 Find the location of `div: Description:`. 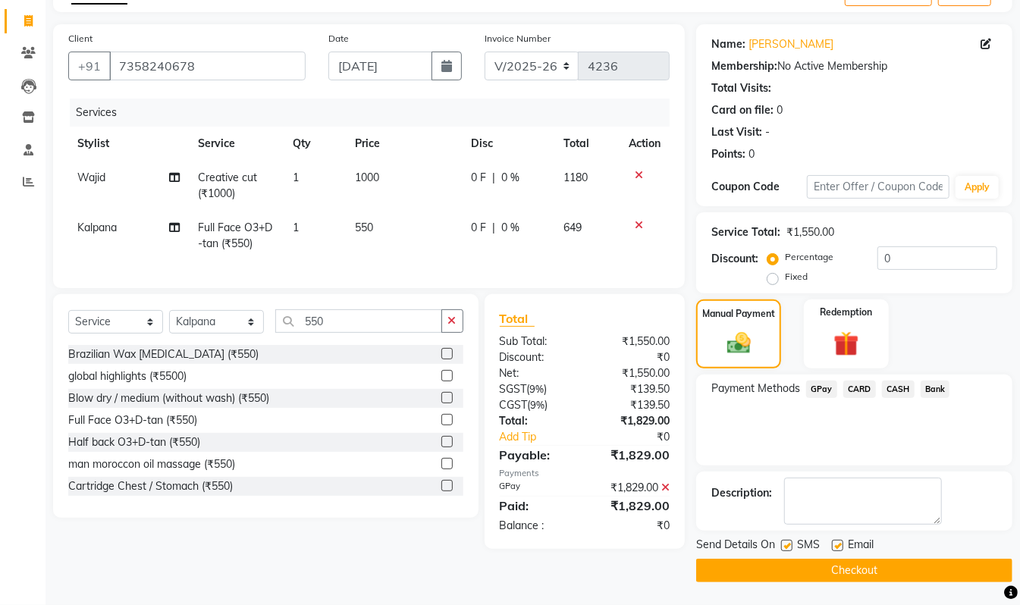

div: Description: is located at coordinates (742, 493).